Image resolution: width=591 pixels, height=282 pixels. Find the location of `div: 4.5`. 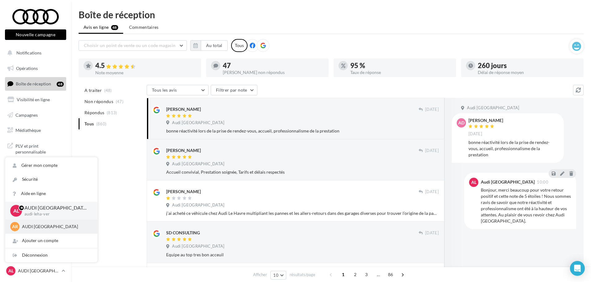

div: 4.5 is located at coordinates (146, 66).